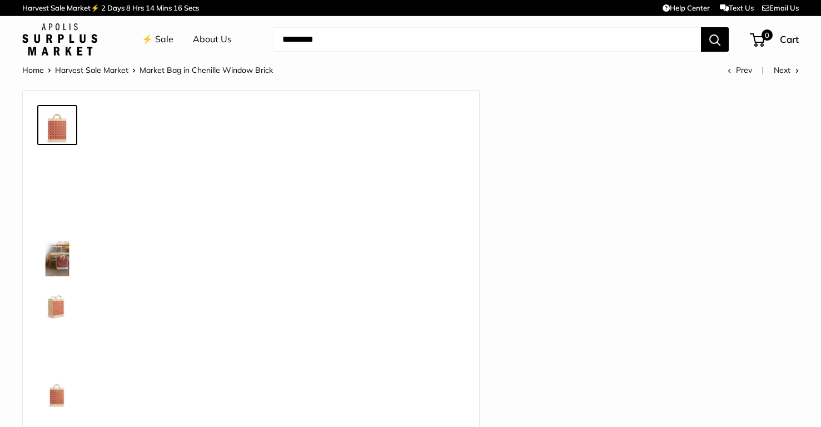  I want to click on span: Cart, so click(789, 39).